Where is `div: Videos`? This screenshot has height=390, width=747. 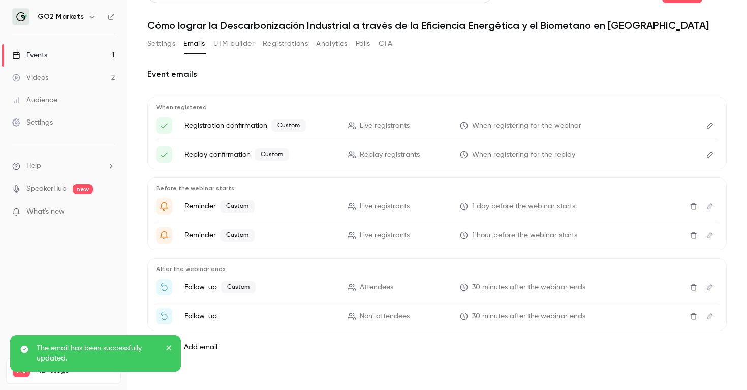
div: Videos is located at coordinates (30, 78).